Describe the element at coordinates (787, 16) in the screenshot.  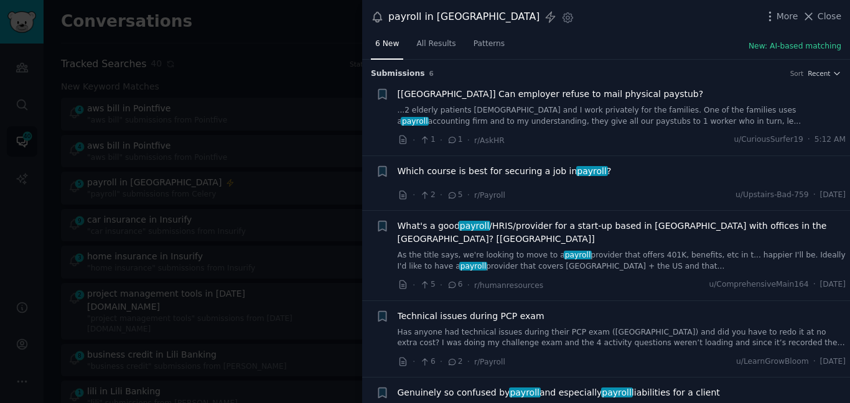
I see `span: More` at that location.